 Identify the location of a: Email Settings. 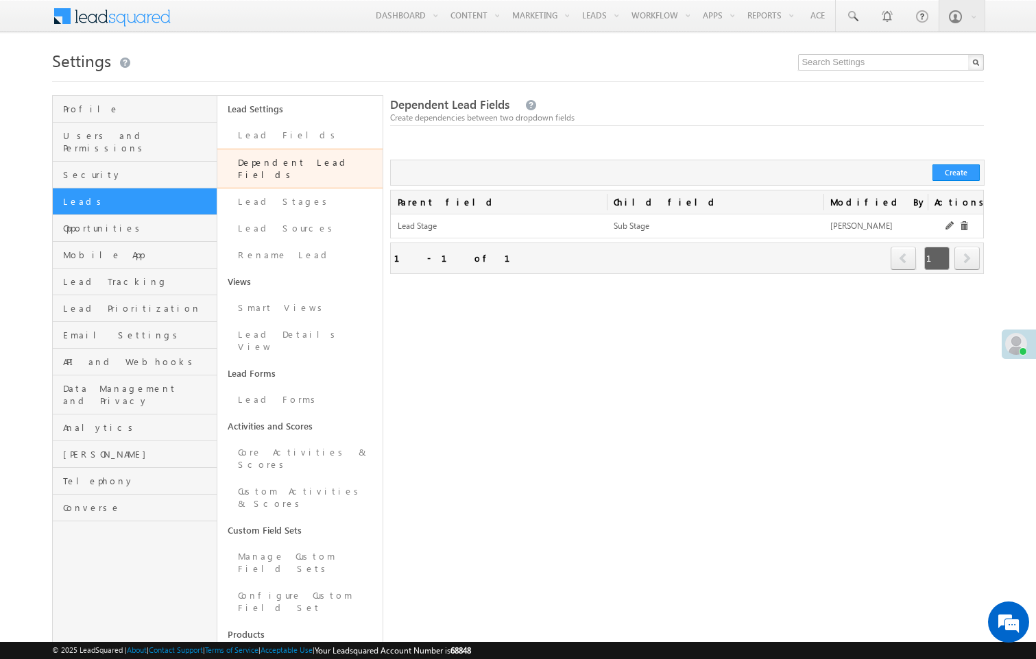
(135, 335).